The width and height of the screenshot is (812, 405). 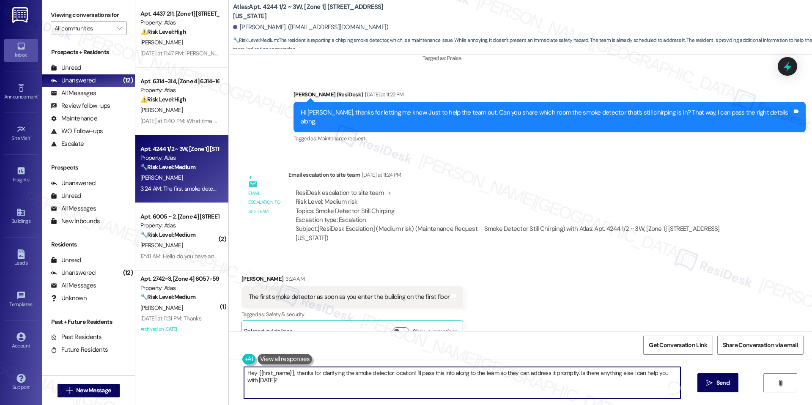 What do you see at coordinates (285, 314) in the screenshot?
I see `span: Safety & security` at bounding box center [285, 314].